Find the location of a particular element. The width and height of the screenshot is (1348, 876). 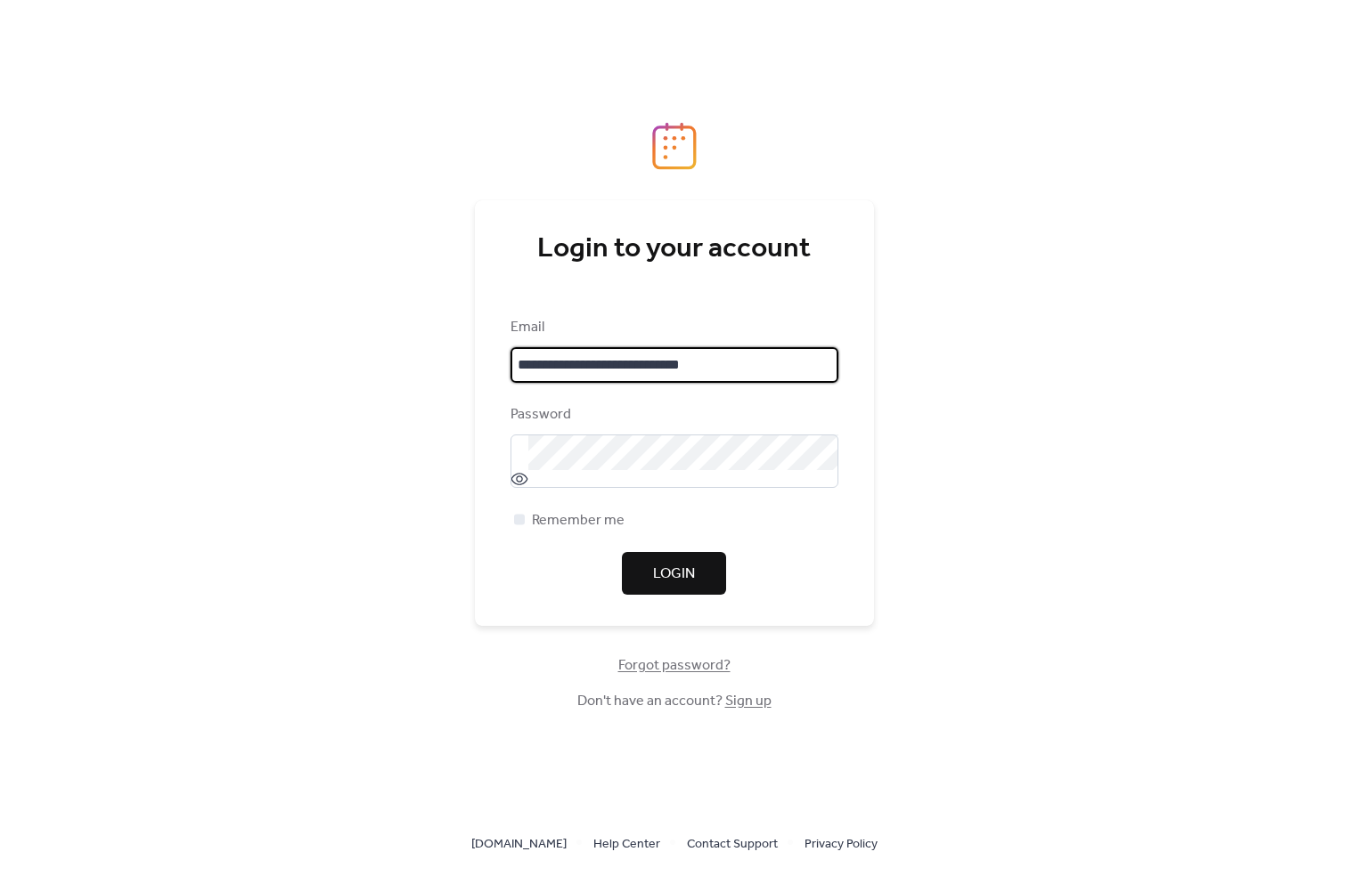

a: Privacy Policy is located at coordinates (841, 843).